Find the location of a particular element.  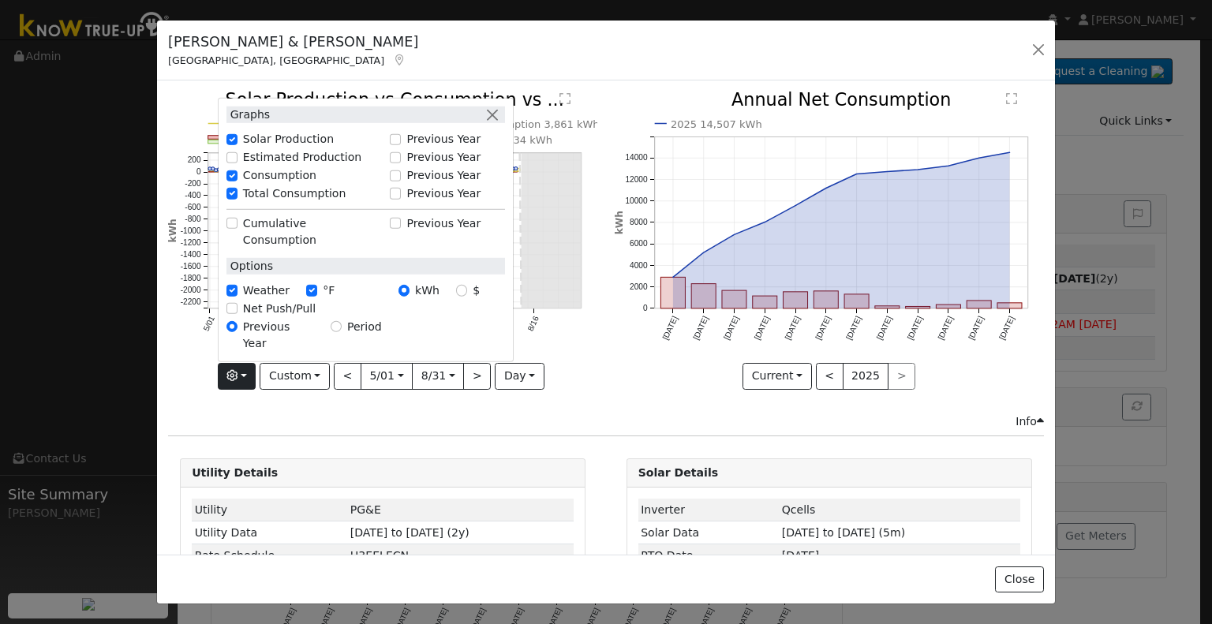

text: -2000 is located at coordinates (191, 290).